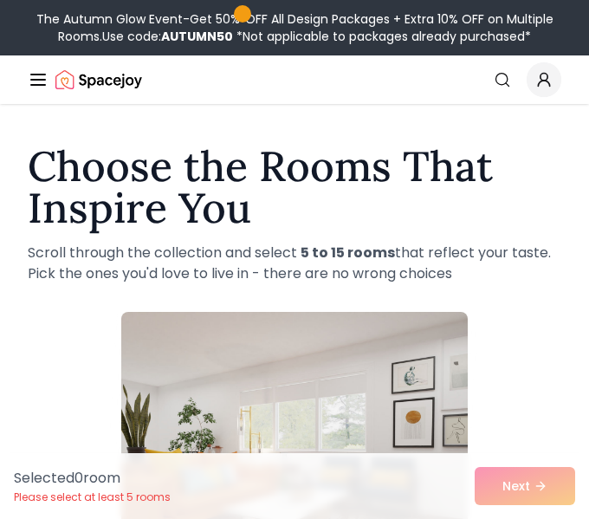 The height and width of the screenshot is (519, 589). What do you see at coordinates (295, 187) in the screenshot?
I see `h1: Choose the Rooms That Inspire You` at bounding box center [295, 187].